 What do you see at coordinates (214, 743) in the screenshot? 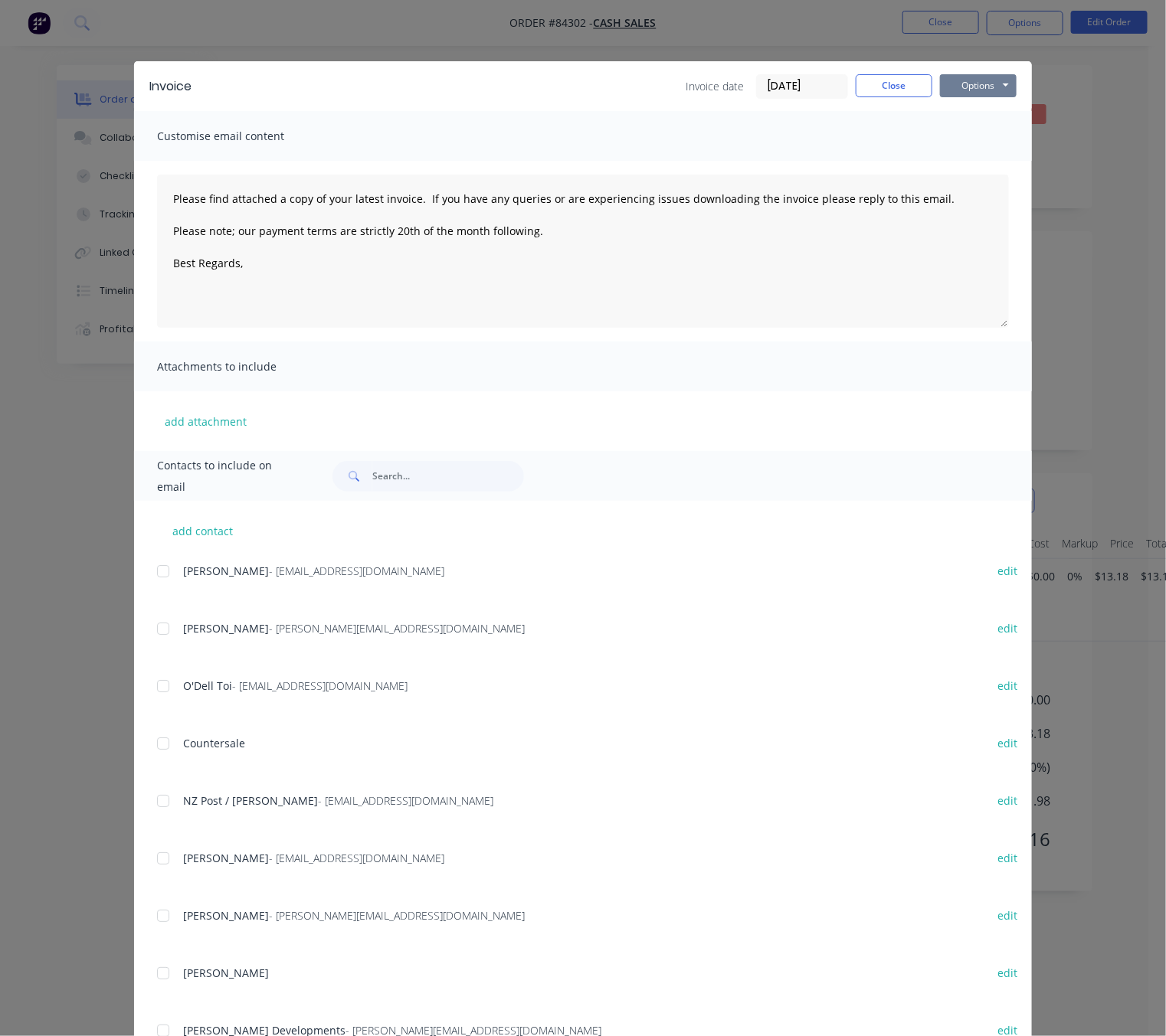
I see `span: Countersale` at bounding box center [214, 743].